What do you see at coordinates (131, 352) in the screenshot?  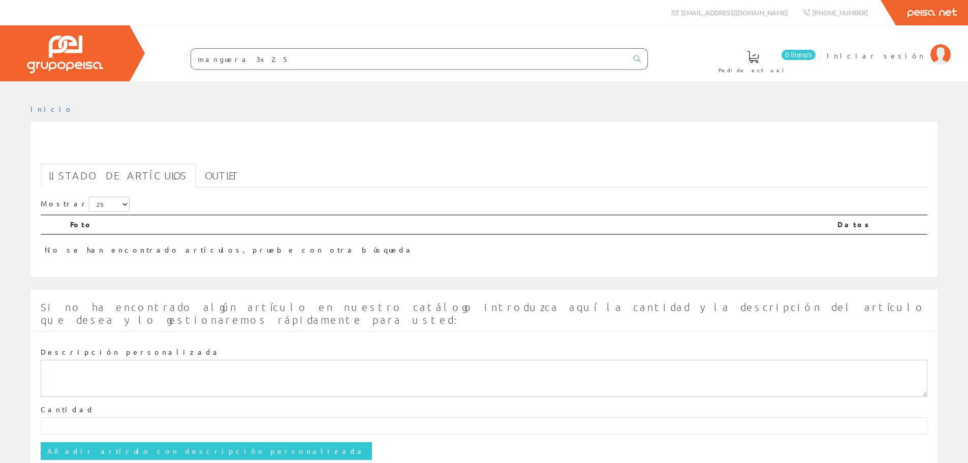 I see `label: Descripción personalizada` at bounding box center [131, 352].